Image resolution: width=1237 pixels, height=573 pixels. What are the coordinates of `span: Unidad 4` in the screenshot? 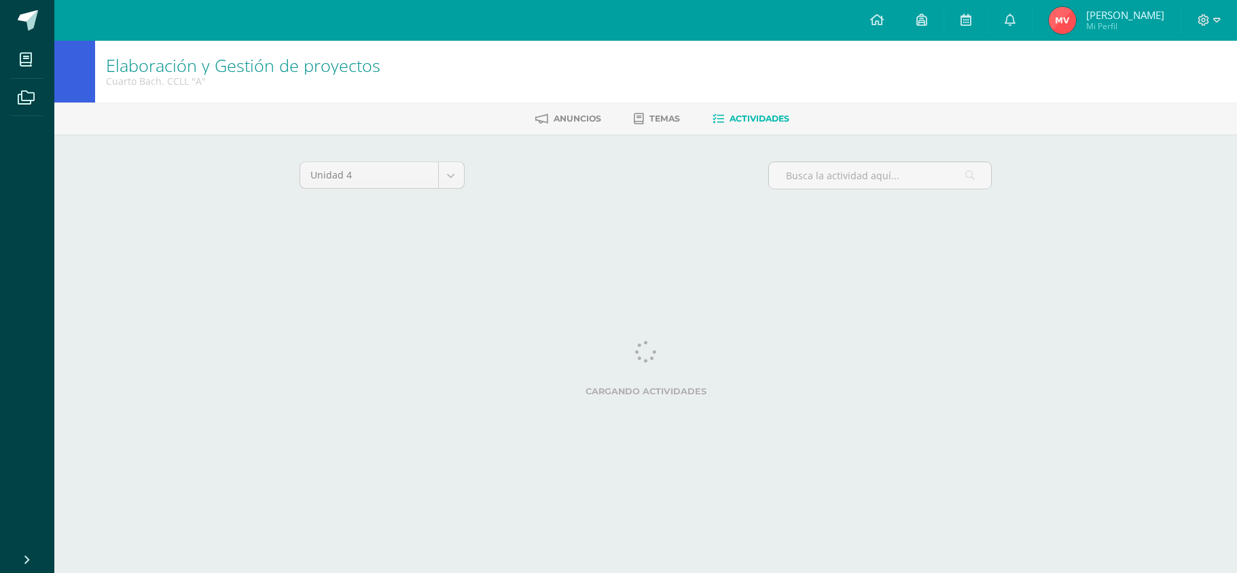 It's located at (369, 175).